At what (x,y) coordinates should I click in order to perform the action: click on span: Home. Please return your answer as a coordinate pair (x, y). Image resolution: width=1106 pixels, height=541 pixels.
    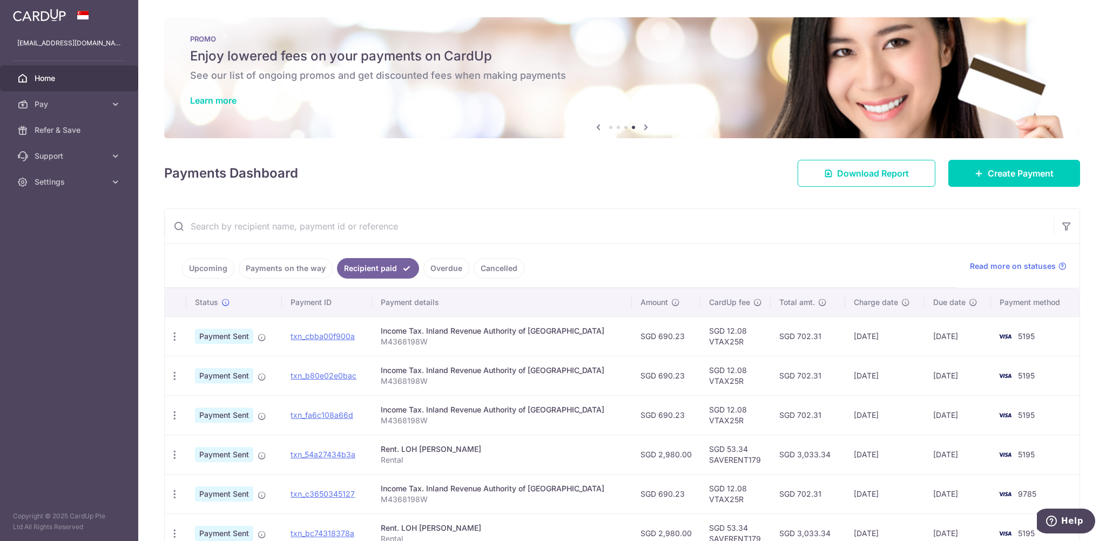
    Looking at the image, I should click on (70, 78).